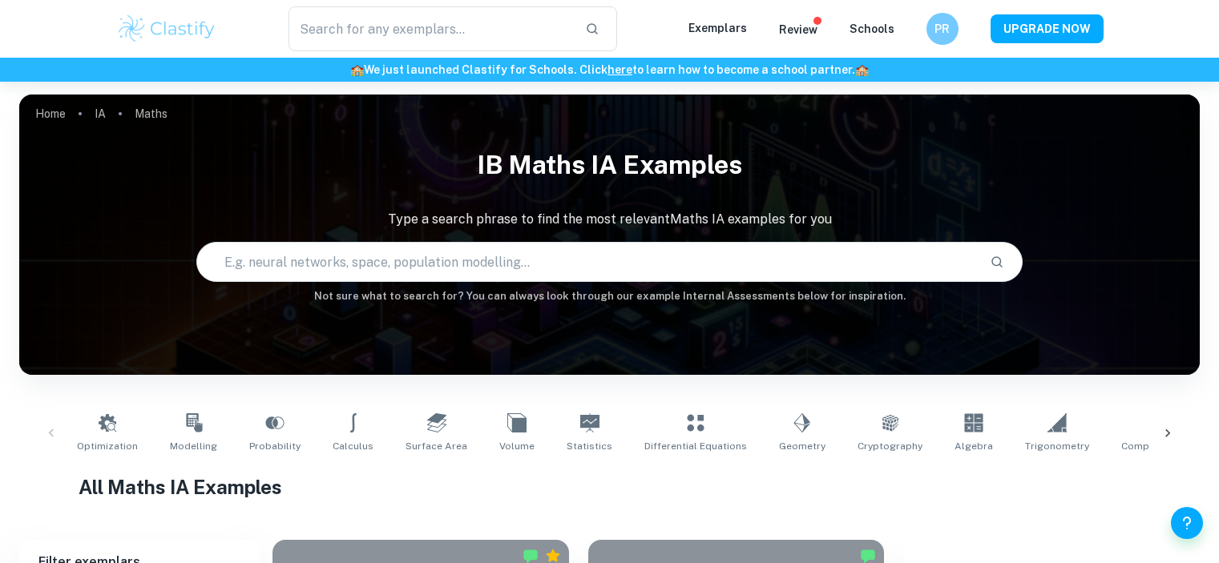 The image size is (1219, 563). What do you see at coordinates (889, 446) in the screenshot?
I see `span: Cryptography` at bounding box center [889, 446].